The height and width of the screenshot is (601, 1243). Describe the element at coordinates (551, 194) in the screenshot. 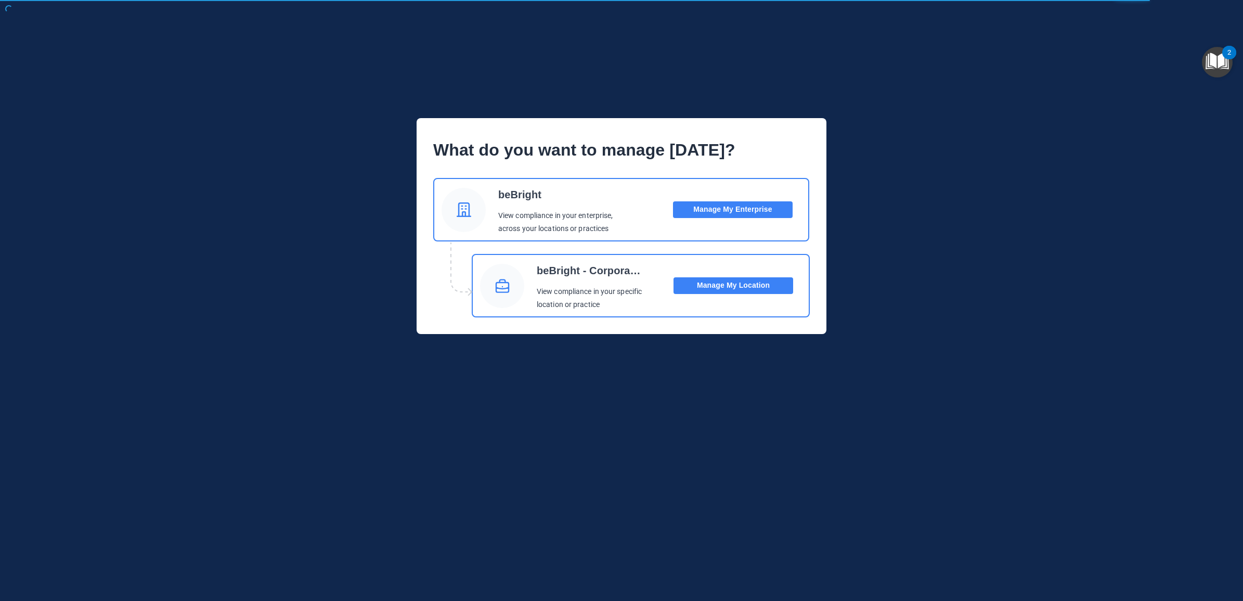

I see `p: beBright` at that location.